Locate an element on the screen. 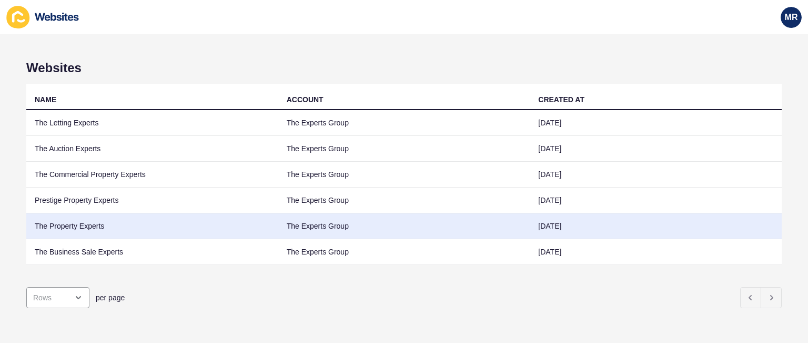 This screenshot has height=343, width=808. div: CREATED AT is located at coordinates (562, 99).